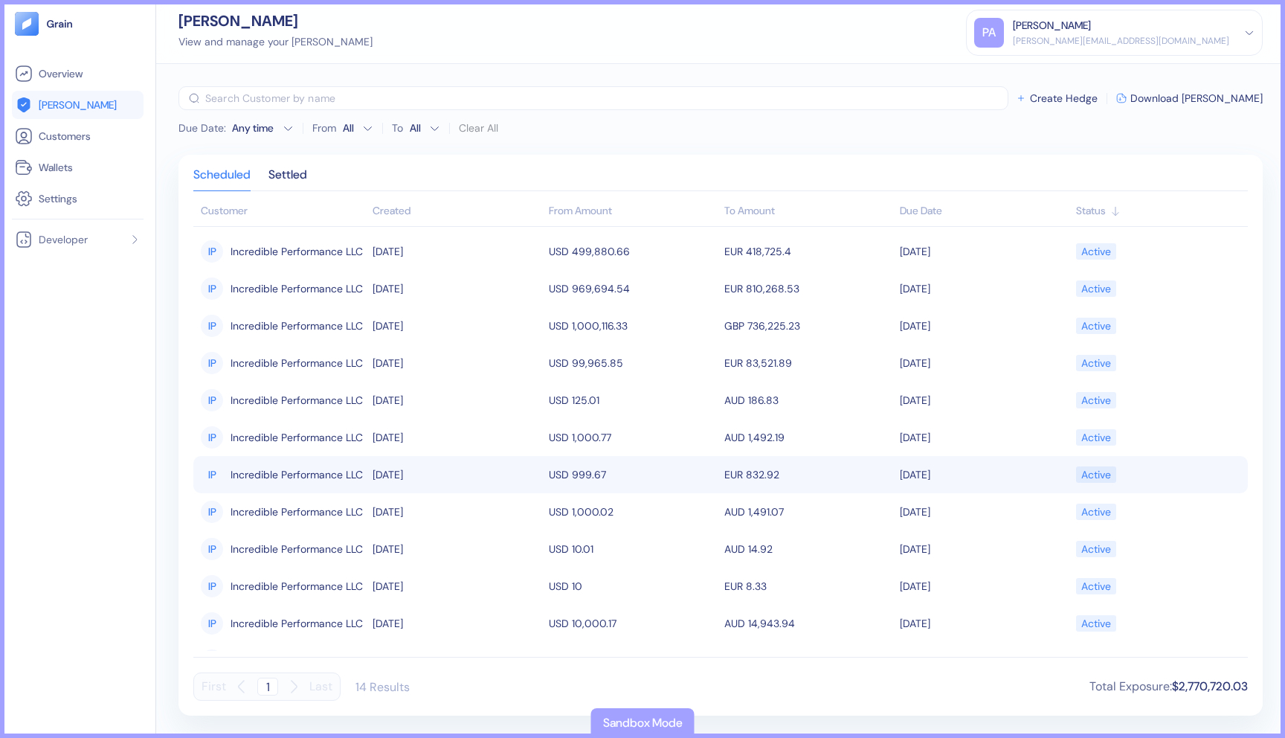  Describe the element at coordinates (321, 687) in the screenshot. I see `button: Last` at that location.